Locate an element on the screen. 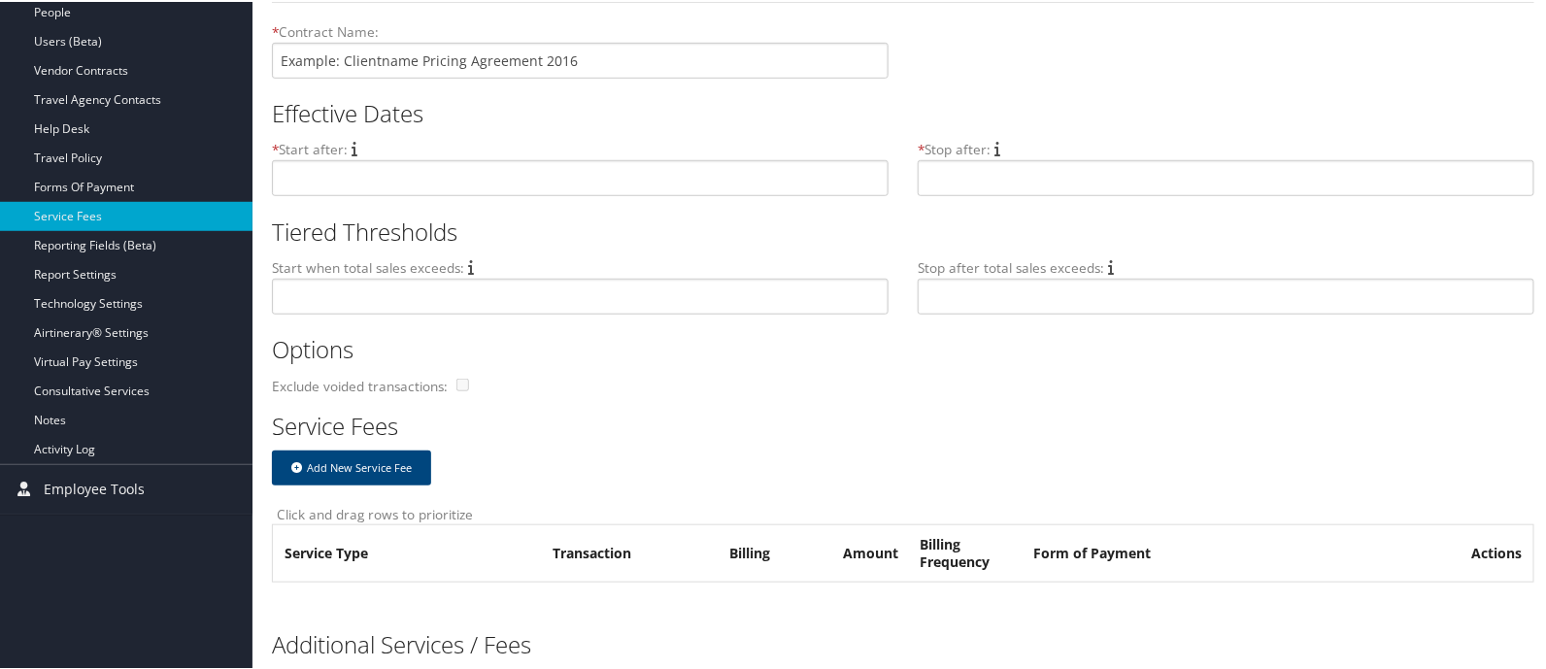  h2: Effective Dates is located at coordinates (896, 112).